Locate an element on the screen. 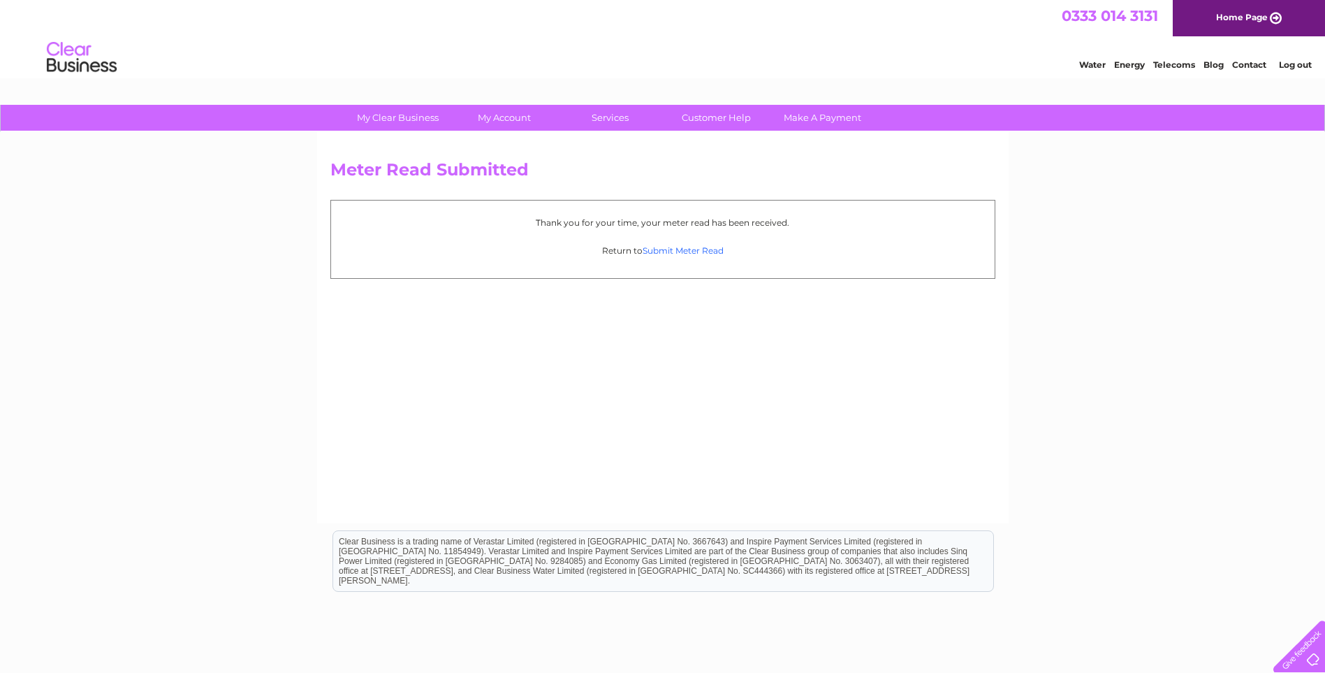 The width and height of the screenshot is (1325, 673). a: Telecoms is located at coordinates (1174, 64).